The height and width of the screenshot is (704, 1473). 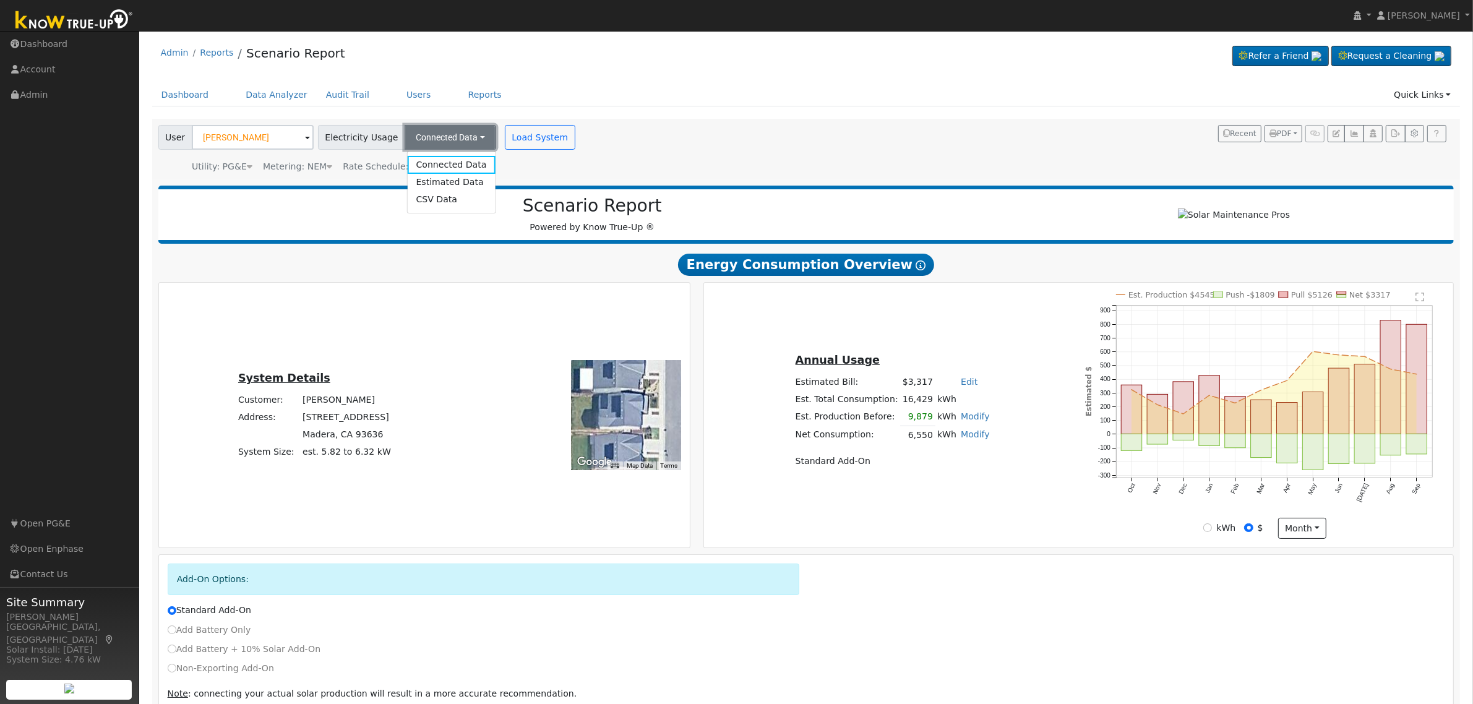 I want to click on input: Add Battery + 10% Solar Add-On, so click(x=172, y=649).